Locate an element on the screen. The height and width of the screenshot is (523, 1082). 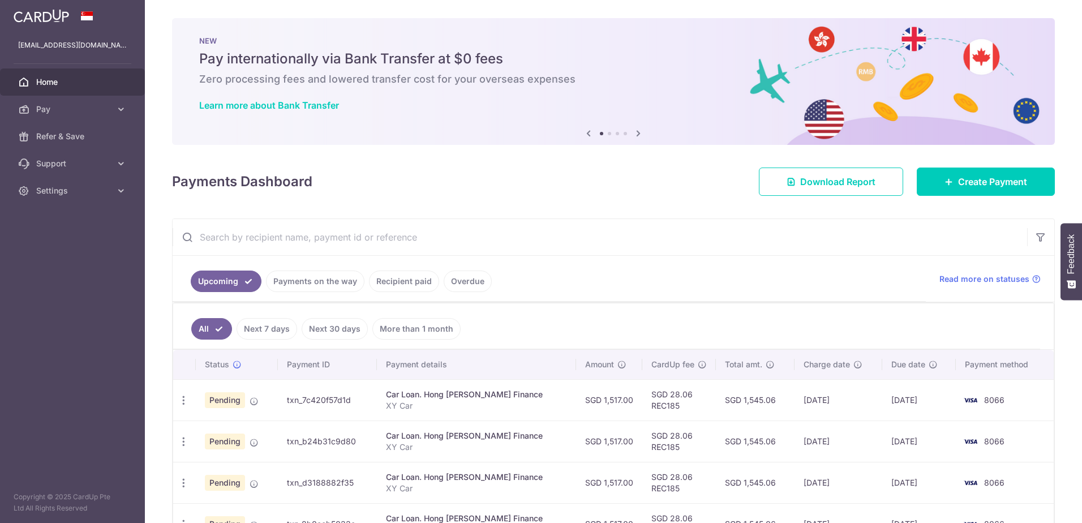
a: Overdue is located at coordinates (467, 281).